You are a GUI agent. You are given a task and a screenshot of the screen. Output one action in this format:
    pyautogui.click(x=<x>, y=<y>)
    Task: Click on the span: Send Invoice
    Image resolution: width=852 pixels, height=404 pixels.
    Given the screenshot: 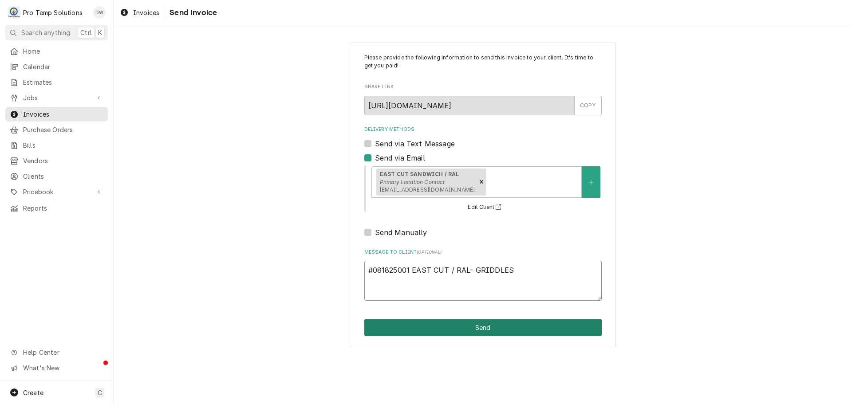 What is the action you would take?
    pyautogui.click(x=192, y=12)
    